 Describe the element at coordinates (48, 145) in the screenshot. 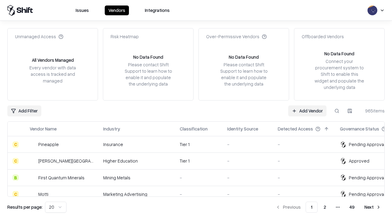

I see `div: Pineapple` at that location.